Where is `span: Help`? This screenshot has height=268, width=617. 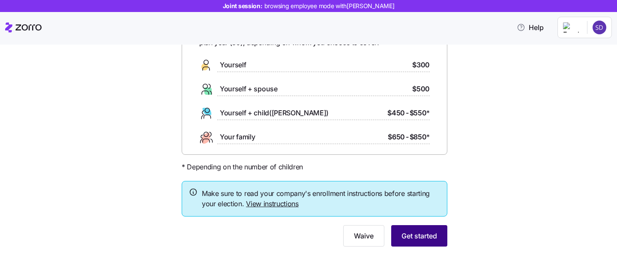 span: Help is located at coordinates (530, 27).